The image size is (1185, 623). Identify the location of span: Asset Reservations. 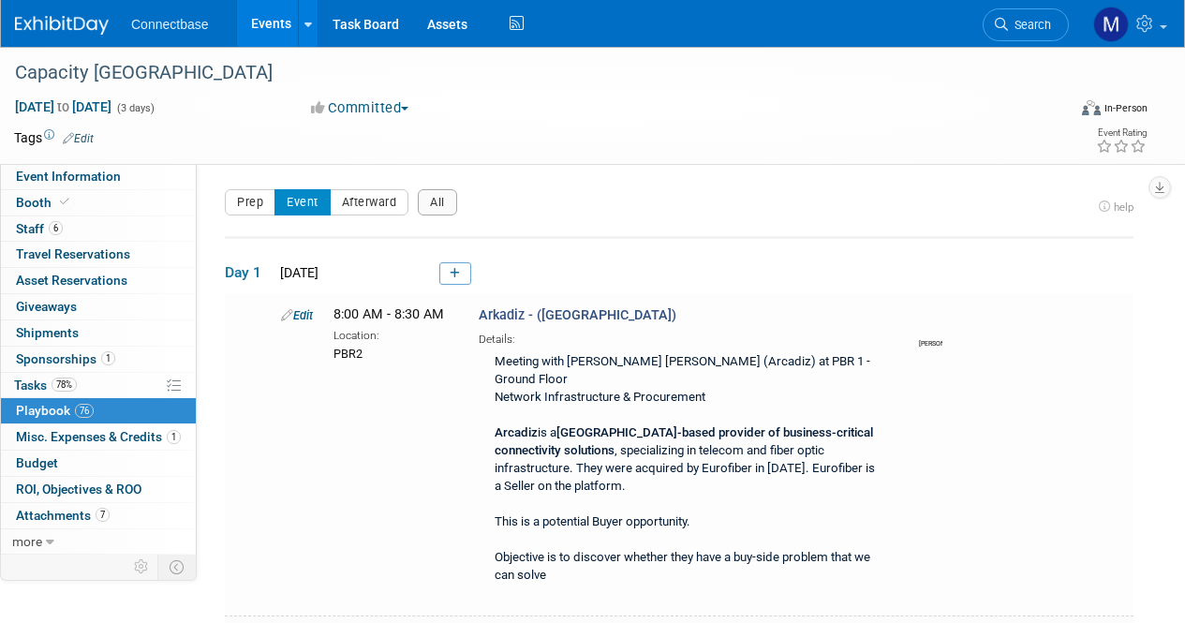
(71, 280).